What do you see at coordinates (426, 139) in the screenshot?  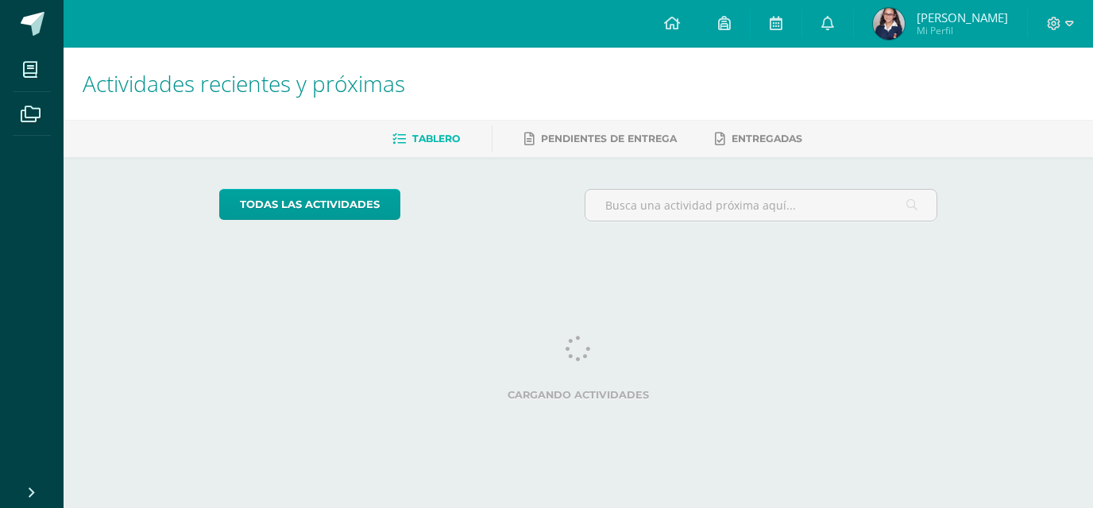 I see `a: Tablero` at bounding box center [426, 139].